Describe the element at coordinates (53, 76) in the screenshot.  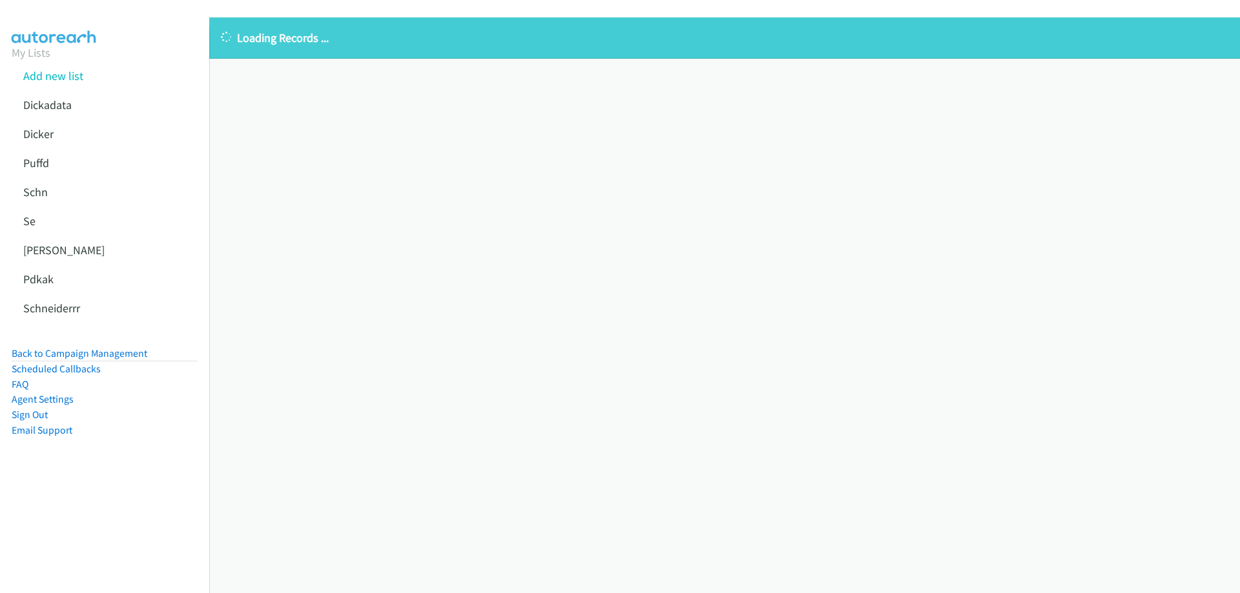
I see `a: Add new list` at that location.